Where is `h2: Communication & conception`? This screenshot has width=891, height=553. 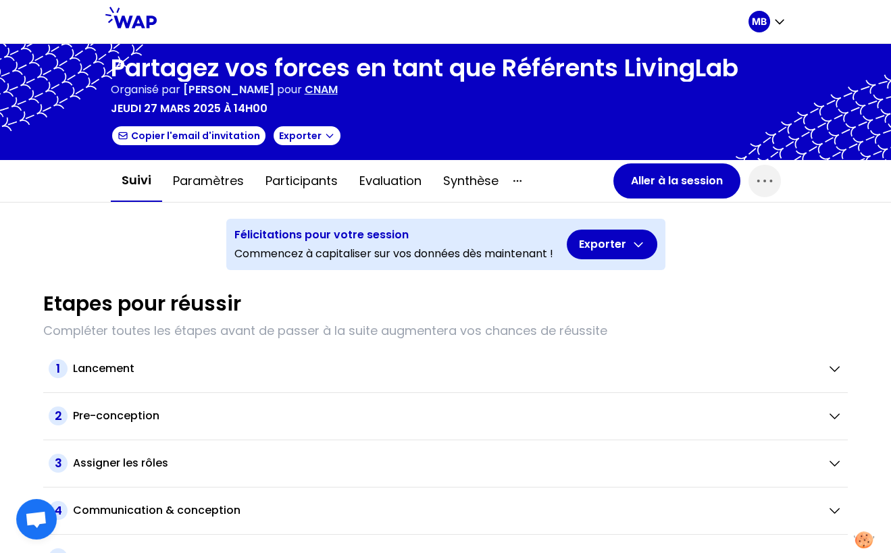 h2: Communication & conception is located at coordinates (157, 511).